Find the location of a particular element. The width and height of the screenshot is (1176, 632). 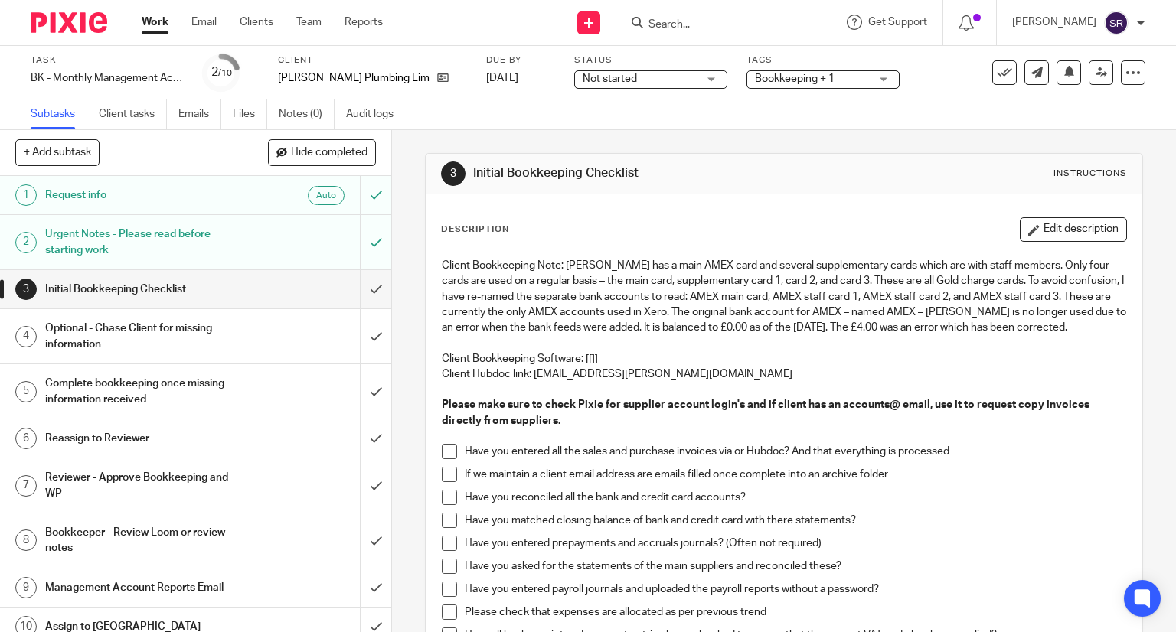

div: 6 is located at coordinates (26, 439).